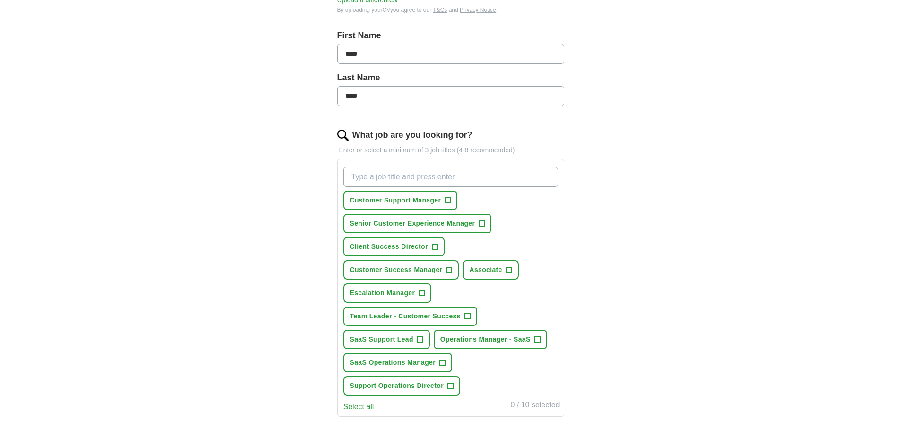 The image size is (901, 431). I want to click on span: Team Leader - Customer Success, so click(405, 316).